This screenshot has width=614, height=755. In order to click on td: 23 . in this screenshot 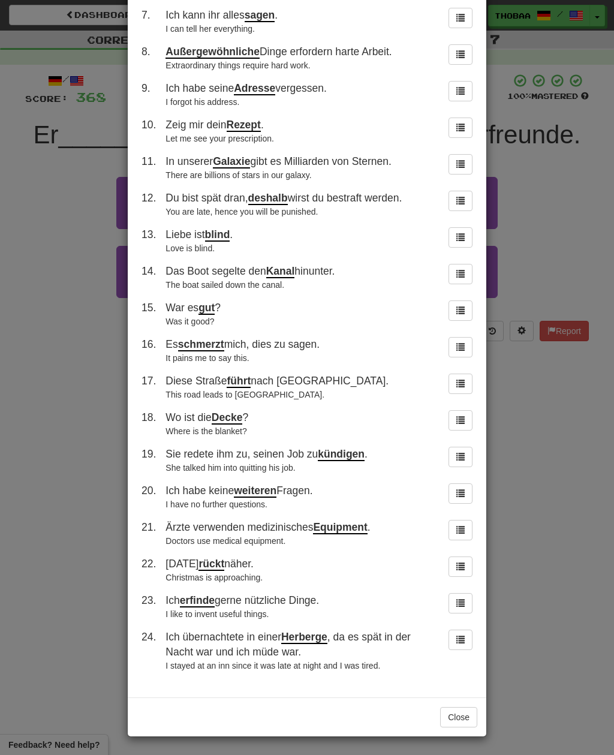, I will do `click(149, 606)`.